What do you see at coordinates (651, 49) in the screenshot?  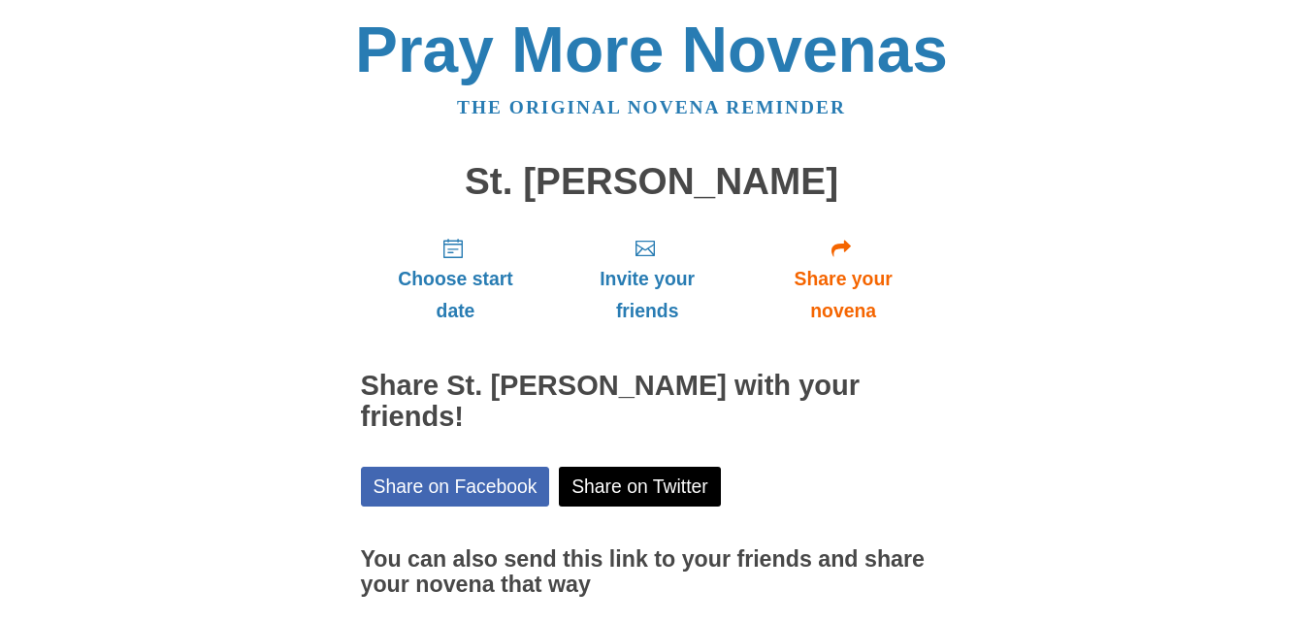 I see `a: Pray More Novenas` at bounding box center [651, 49].